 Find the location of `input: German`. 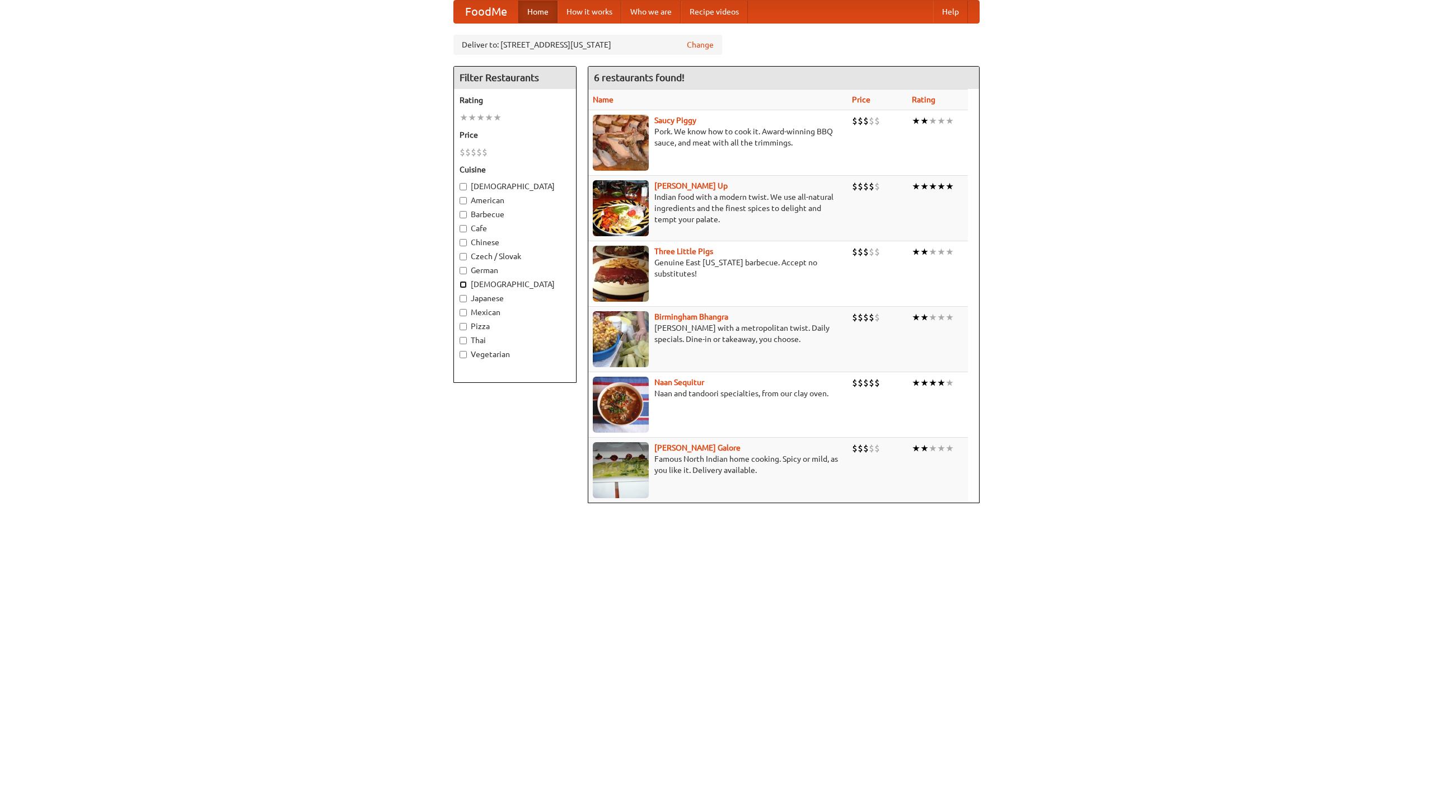

input: German is located at coordinates (463, 270).